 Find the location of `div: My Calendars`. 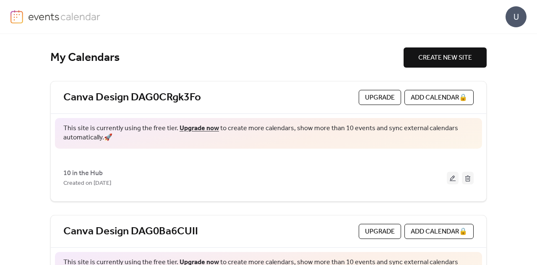

div: My Calendars is located at coordinates (227, 58).